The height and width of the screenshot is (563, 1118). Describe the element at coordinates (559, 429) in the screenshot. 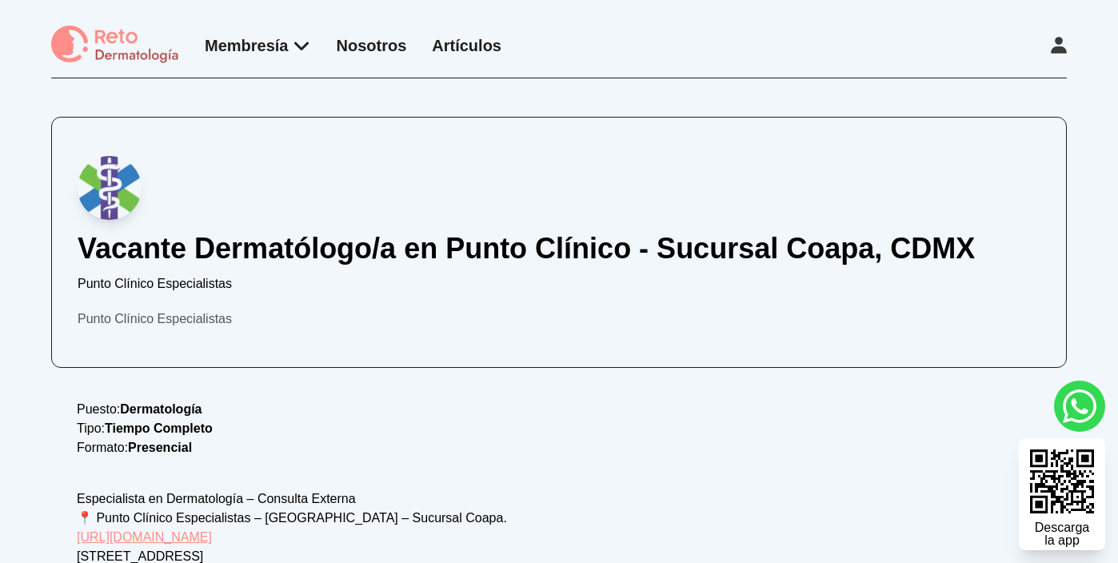

I see `p: Tipo:` at that location.